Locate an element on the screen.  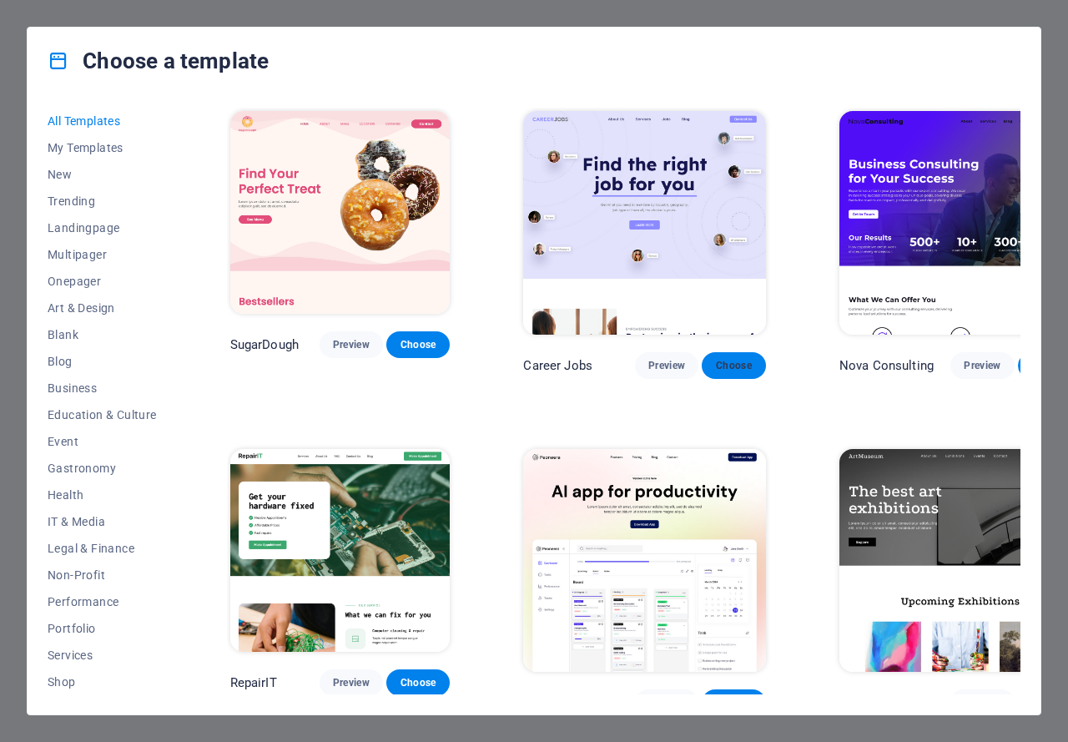
span: IT & Media is located at coordinates (102, 521).